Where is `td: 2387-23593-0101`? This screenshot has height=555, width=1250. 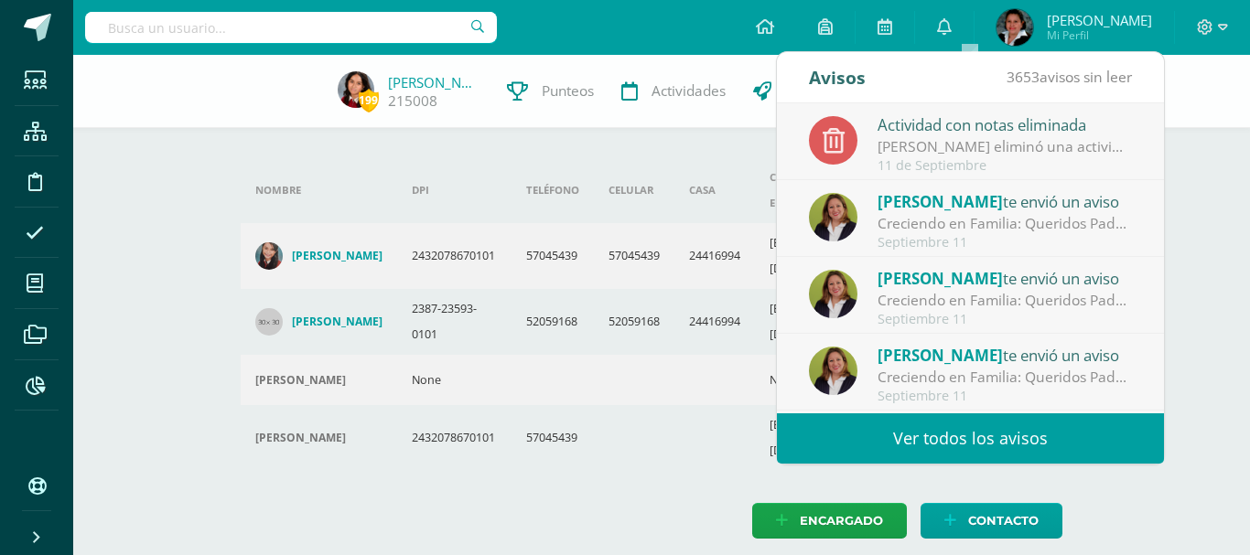
td: 2387-23593-0101 is located at coordinates (454, 322).